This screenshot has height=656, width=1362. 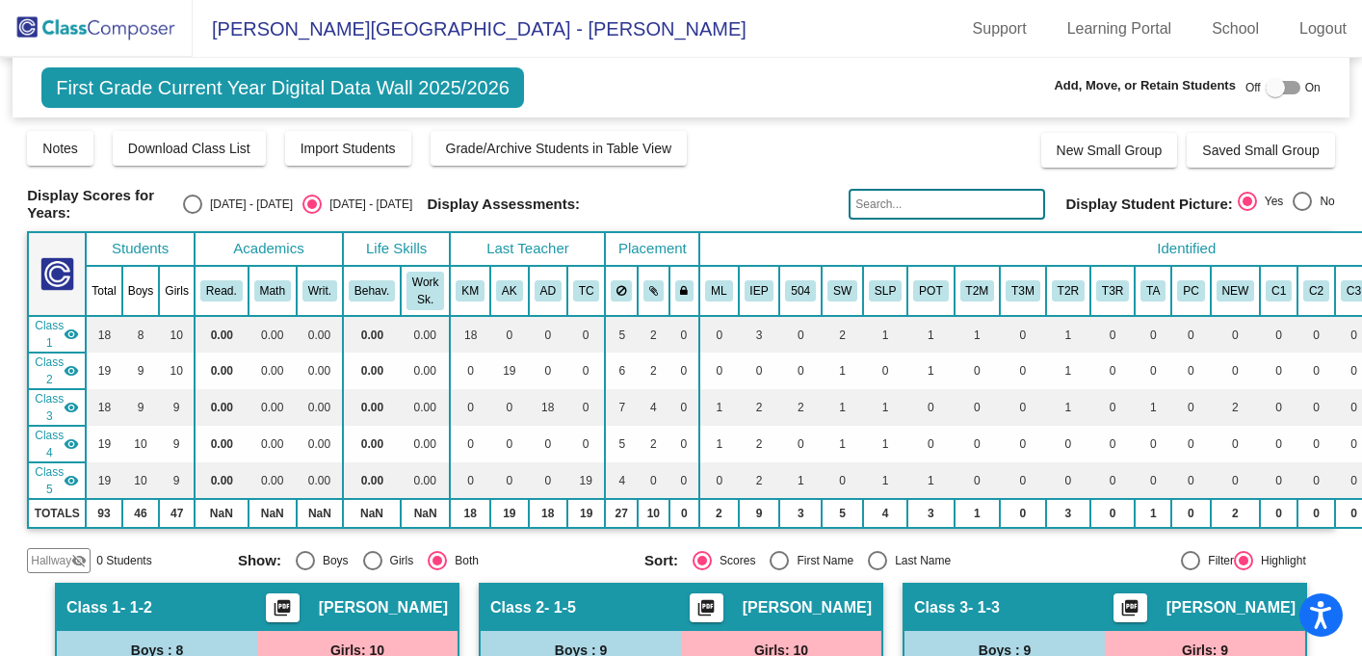 I want to click on th: Boys, so click(x=141, y=291).